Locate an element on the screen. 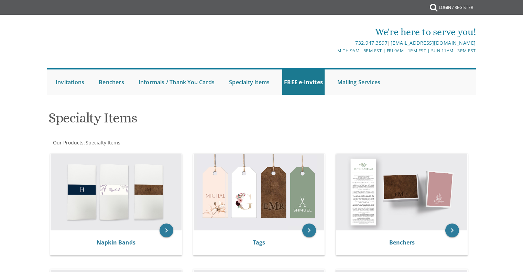 The height and width of the screenshot is (272, 523). span: Specialty Items is located at coordinates (103, 142).